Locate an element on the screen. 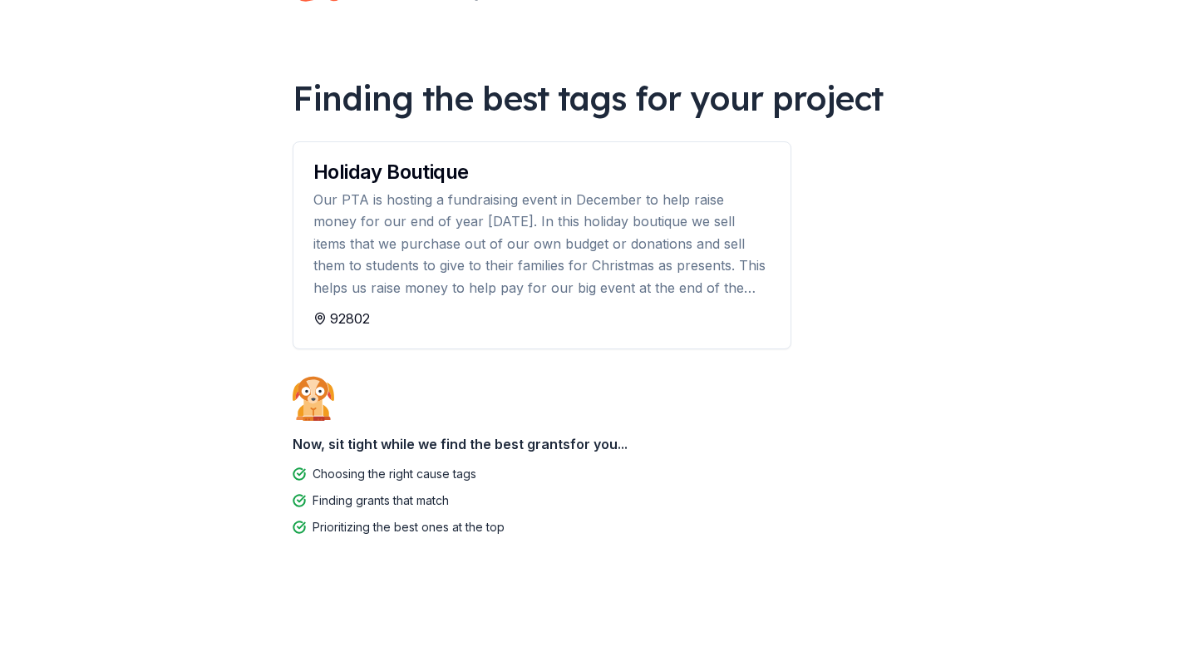 The width and height of the screenshot is (1197, 647). div: 92802 is located at coordinates (542, 318).